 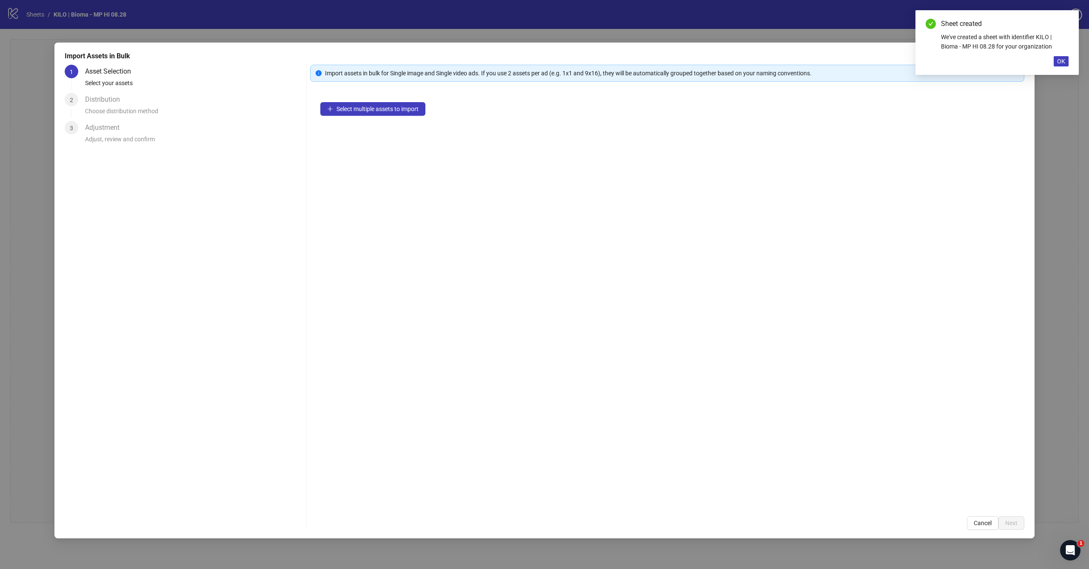 What do you see at coordinates (983, 523) in the screenshot?
I see `button: Cancel` at bounding box center [983, 523].